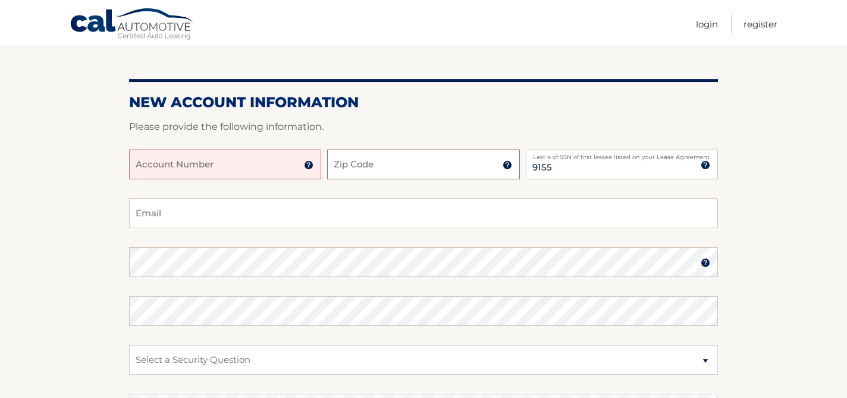 This screenshot has width=847, height=398. What do you see at coordinates (761, 24) in the screenshot?
I see `a: Register` at bounding box center [761, 24].